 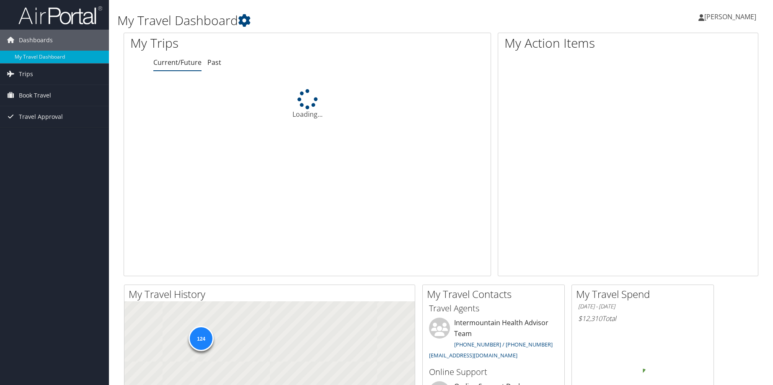 I want to click on h1: My Travel Dashboard, so click(x=333, y=21).